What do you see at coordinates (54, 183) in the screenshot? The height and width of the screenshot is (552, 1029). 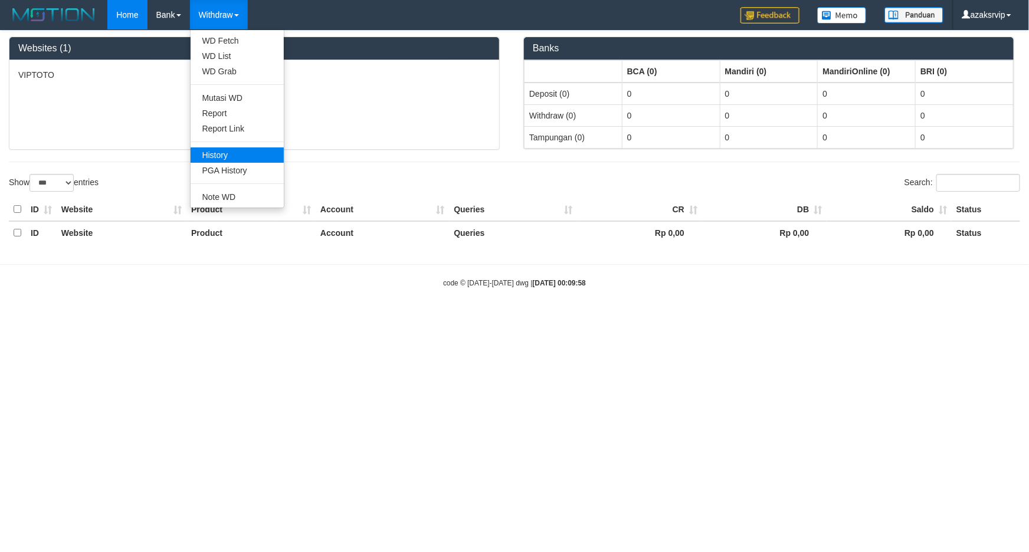 I see `label: Show entries` at bounding box center [54, 183].